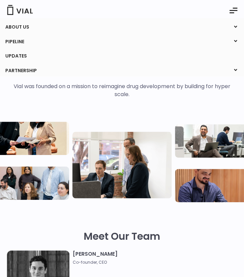 The width and height of the screenshot is (244, 277). I want to click on img: Group of three people standing around a computer looking at the screen, so click(122, 165).